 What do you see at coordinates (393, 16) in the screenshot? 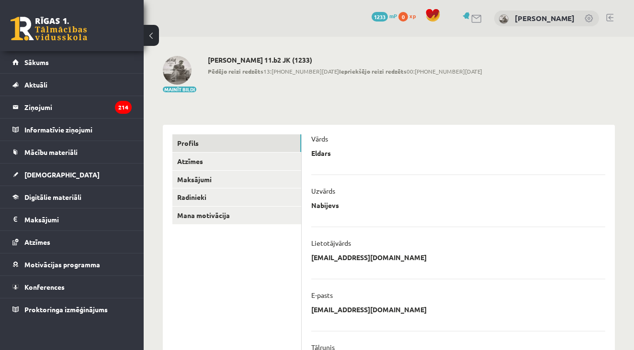
I see `span: mP` at bounding box center [393, 16].